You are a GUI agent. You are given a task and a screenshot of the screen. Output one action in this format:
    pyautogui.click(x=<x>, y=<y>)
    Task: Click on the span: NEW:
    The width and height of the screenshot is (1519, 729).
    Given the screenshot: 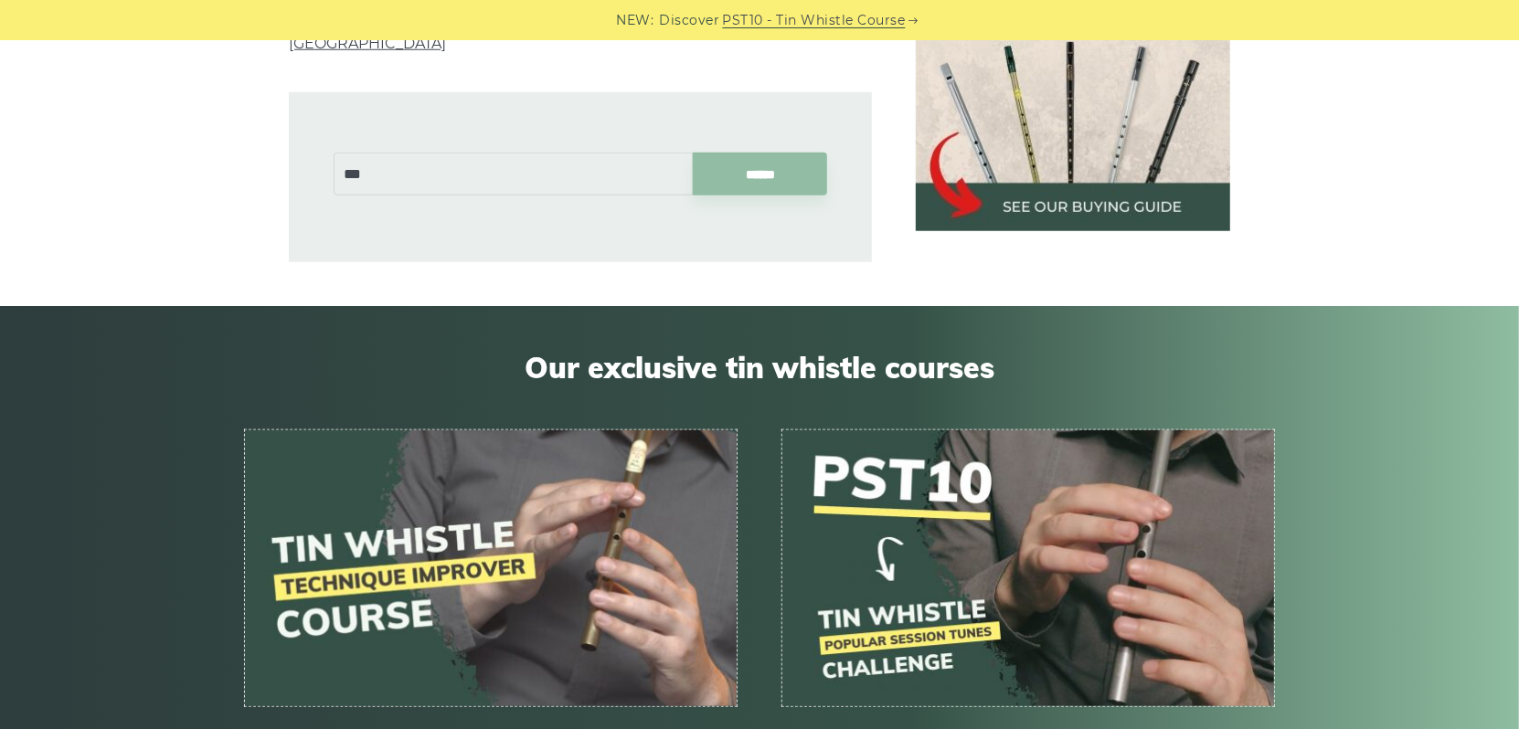 What is the action you would take?
    pyautogui.click(x=635, y=20)
    